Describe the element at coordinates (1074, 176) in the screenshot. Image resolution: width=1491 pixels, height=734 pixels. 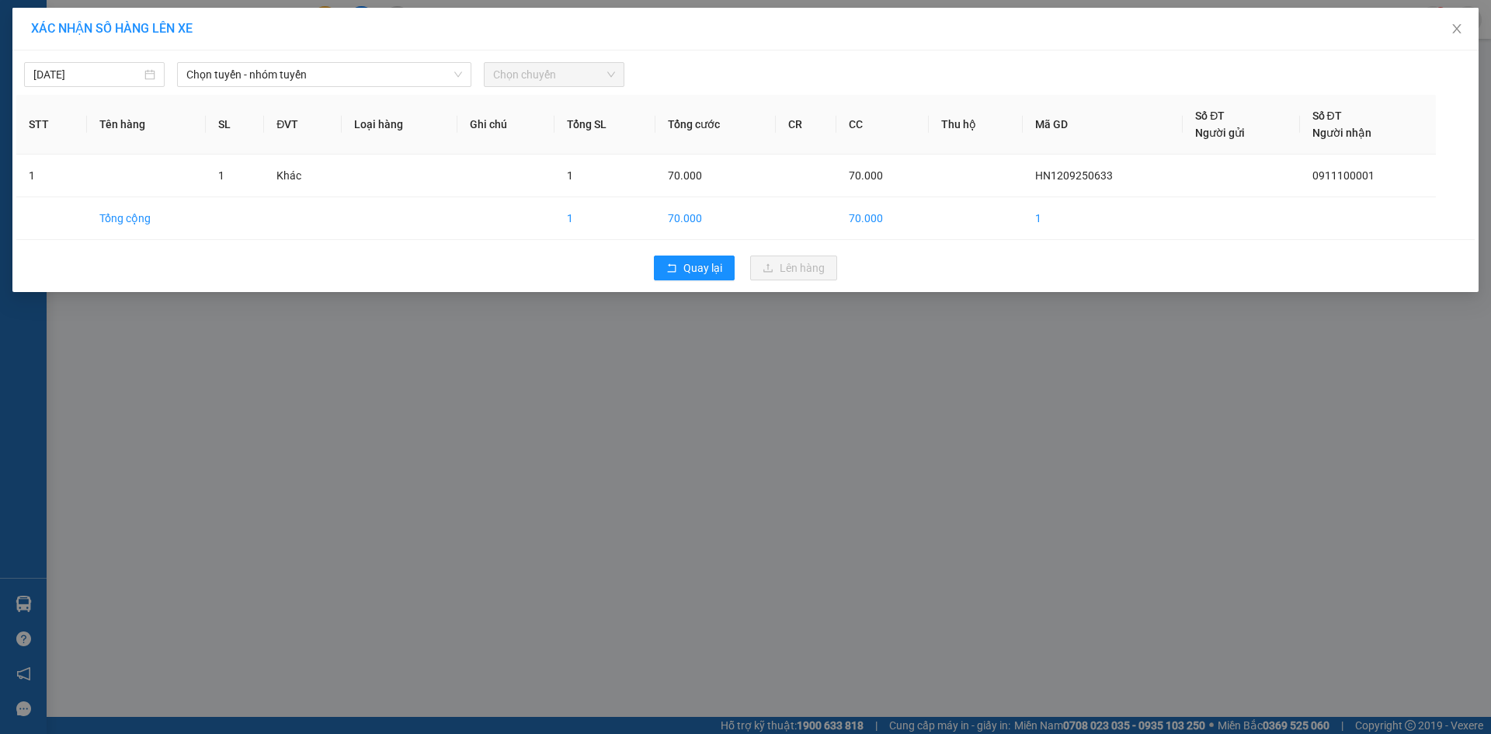
I see `span: HN1209250633` at that location.